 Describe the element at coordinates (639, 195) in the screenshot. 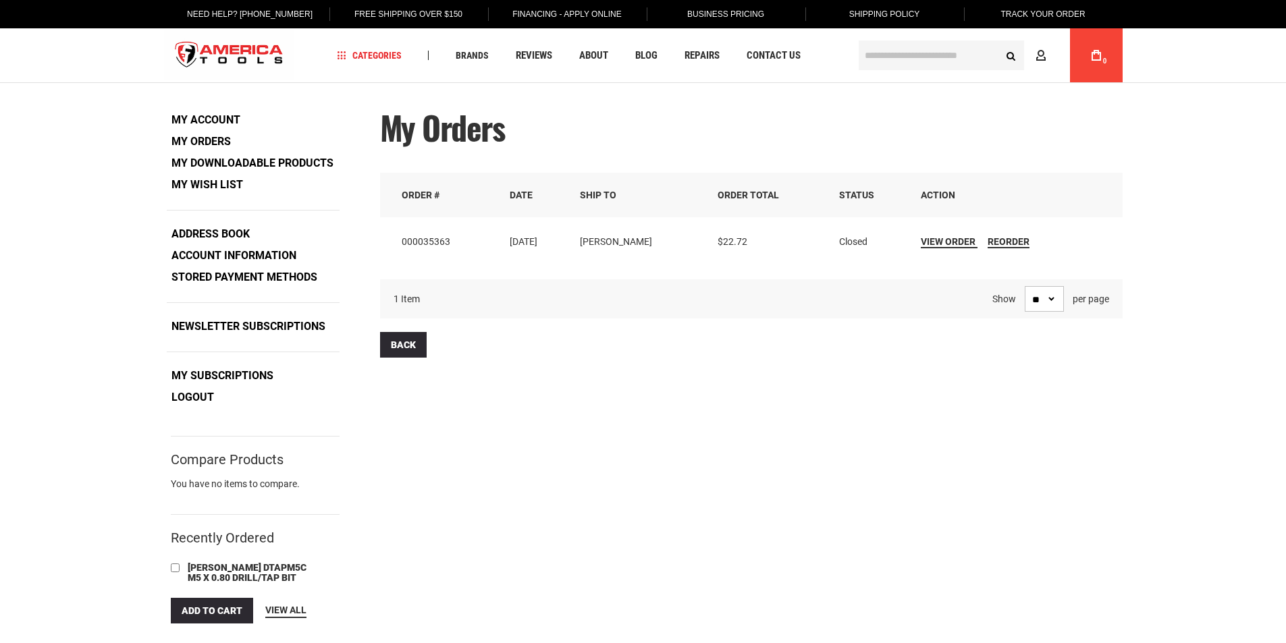

I see `th: Ship To` at that location.